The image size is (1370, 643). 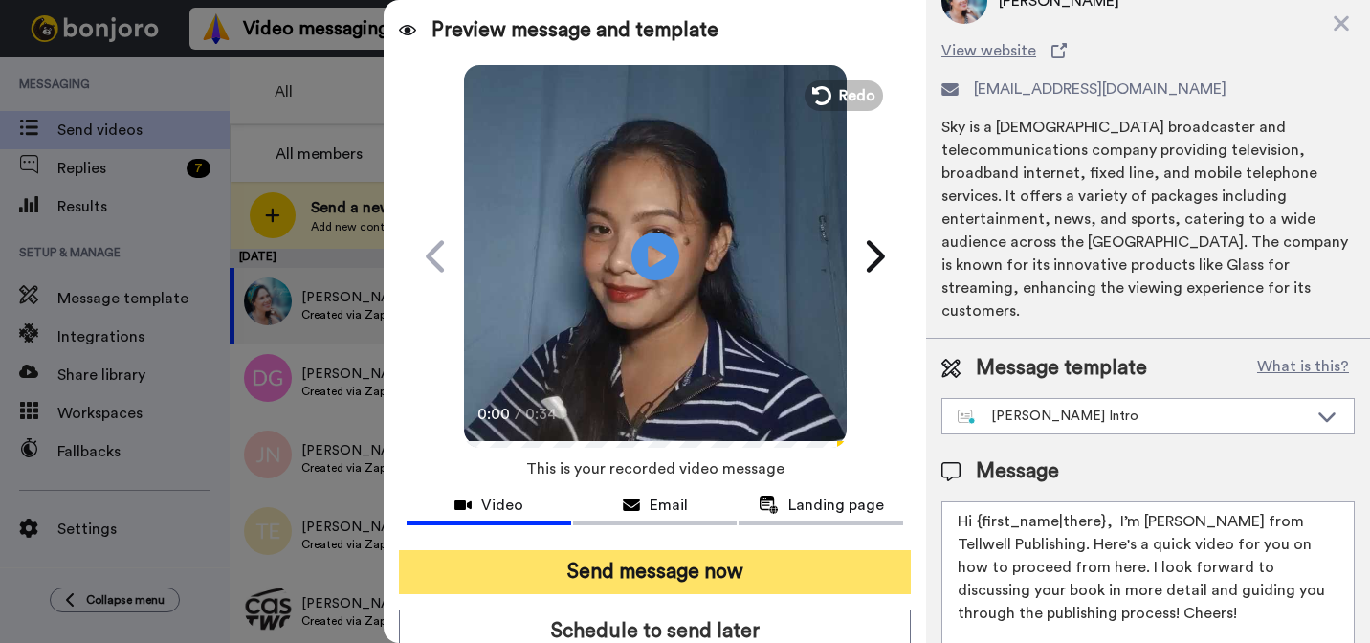 What do you see at coordinates (502, 505) in the screenshot?
I see `span: Video` at bounding box center [502, 505].